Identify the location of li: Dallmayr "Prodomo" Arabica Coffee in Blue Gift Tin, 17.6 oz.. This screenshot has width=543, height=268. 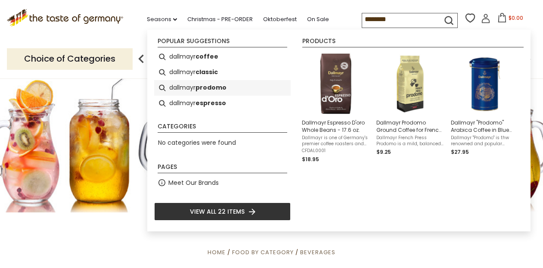
(484, 108).